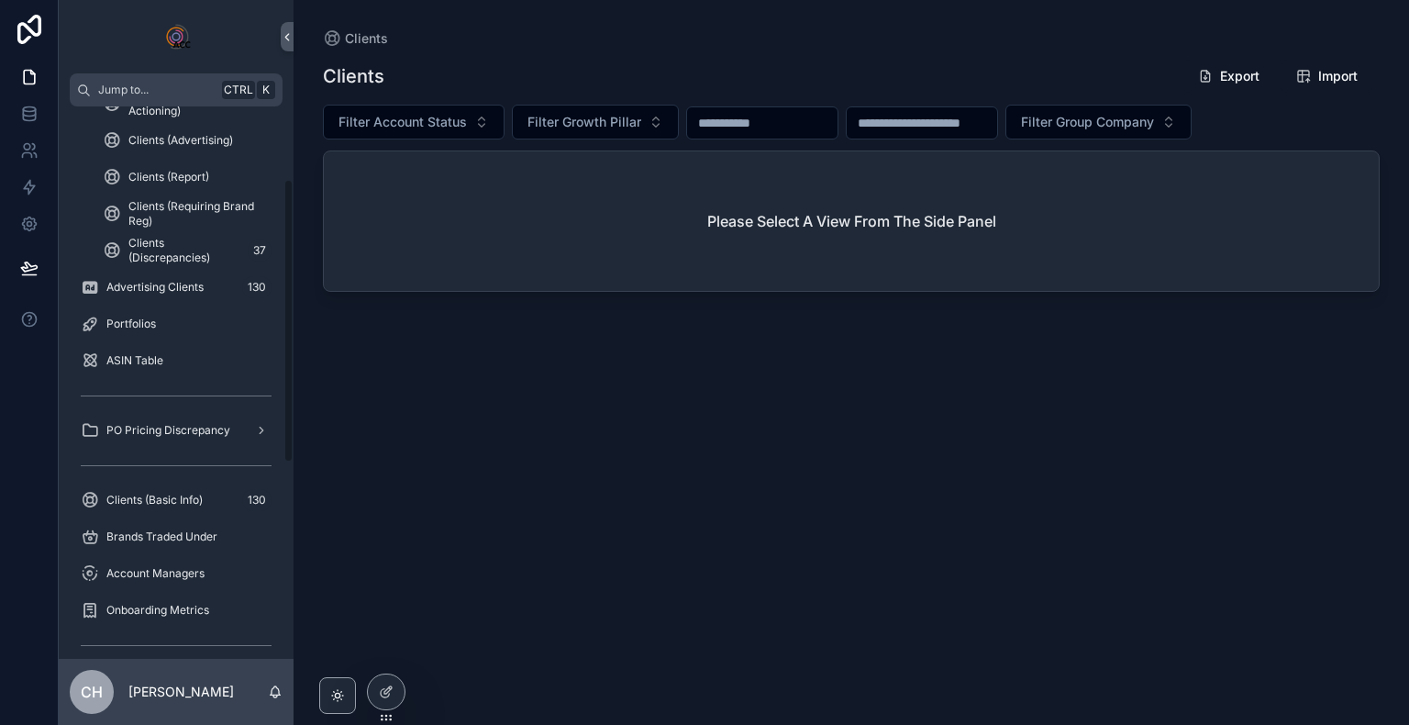 The height and width of the screenshot is (725, 1409). What do you see at coordinates (176, 610) in the screenshot?
I see `a: Onboarding Metrics` at bounding box center [176, 610].